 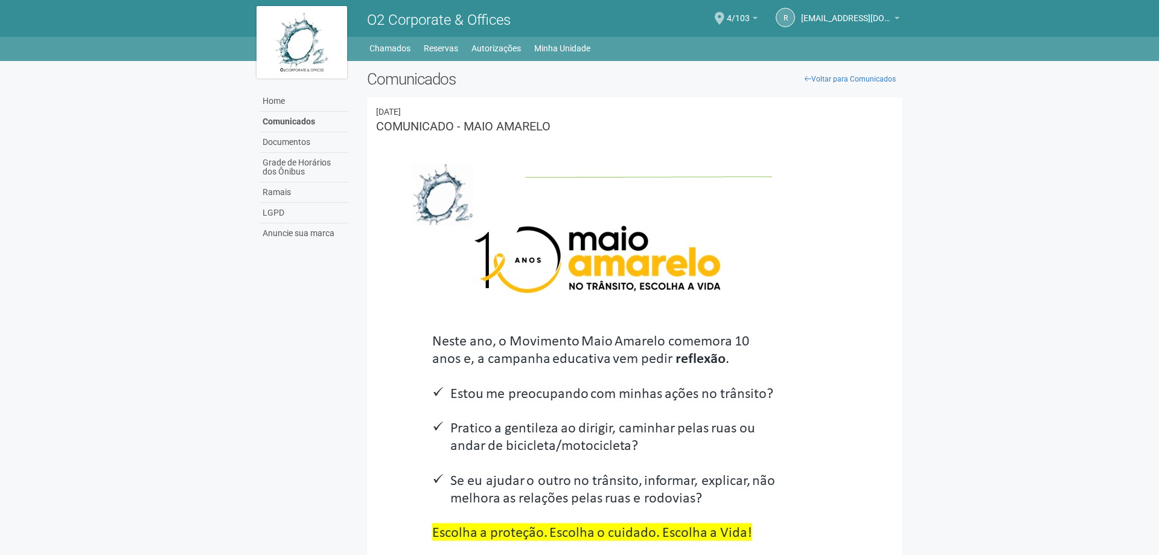 I want to click on h2: Comunicados, so click(x=635, y=79).